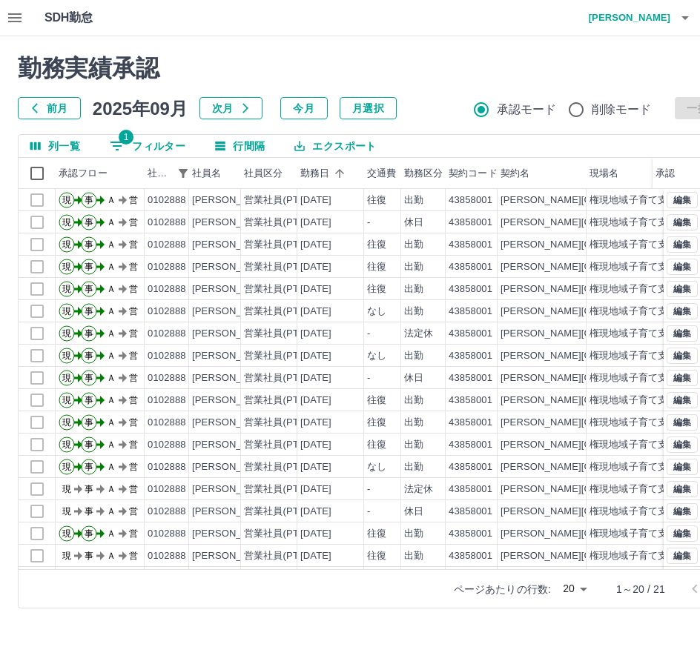 Image resolution: width=700 pixels, height=664 pixels. Describe the element at coordinates (167, 173) in the screenshot. I see `div: 社員番号` at that location.